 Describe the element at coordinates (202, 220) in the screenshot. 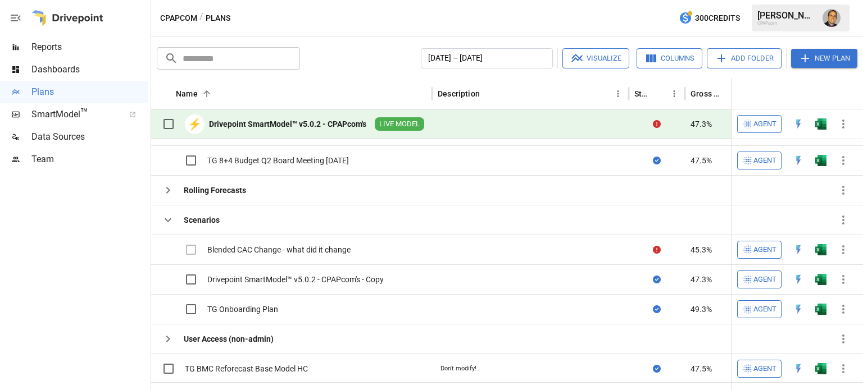

I see `div: Scenarios` at that location.